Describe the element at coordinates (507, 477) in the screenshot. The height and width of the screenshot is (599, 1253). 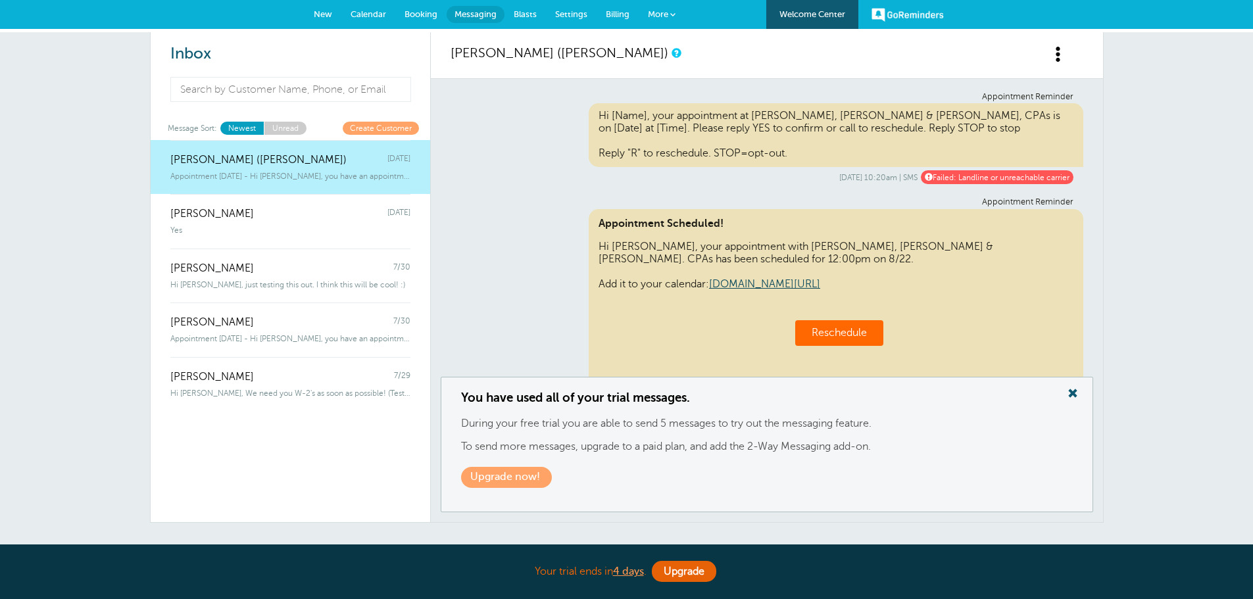
I see `a: Upgrade now!` at that location.